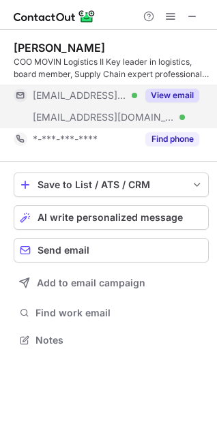  What do you see at coordinates (111, 68) in the screenshot?
I see `div: COO MOVIN Logistics II Key leader in logistics, board member, Supply Chain expert professional, L...` at bounding box center [111, 68].